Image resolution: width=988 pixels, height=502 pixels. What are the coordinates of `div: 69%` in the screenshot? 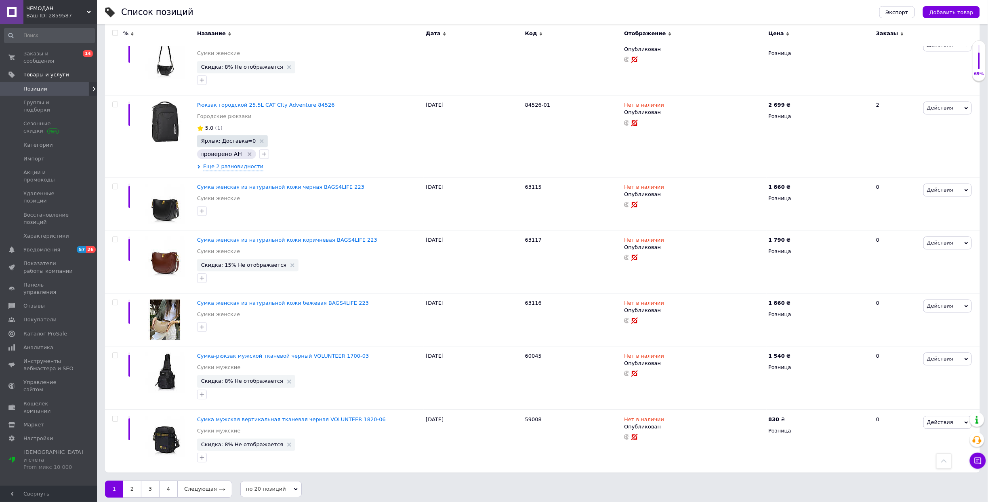 It's located at (979, 74).